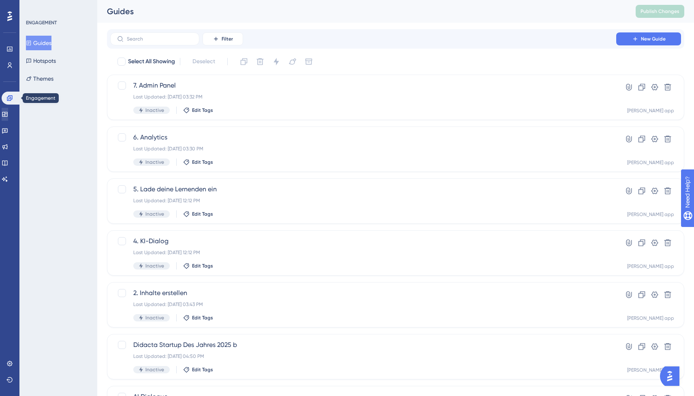  I want to click on span: Publish Changes, so click(660, 11).